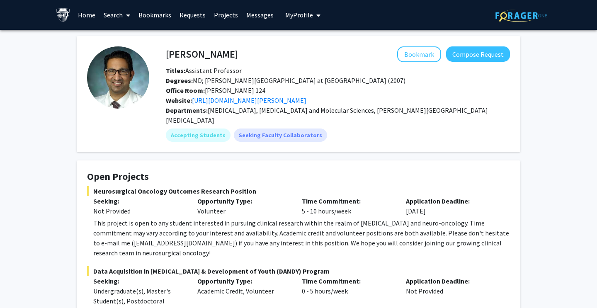  Describe the element at coordinates (139, 211) in the screenshot. I see `div: Not Provided` at that location.